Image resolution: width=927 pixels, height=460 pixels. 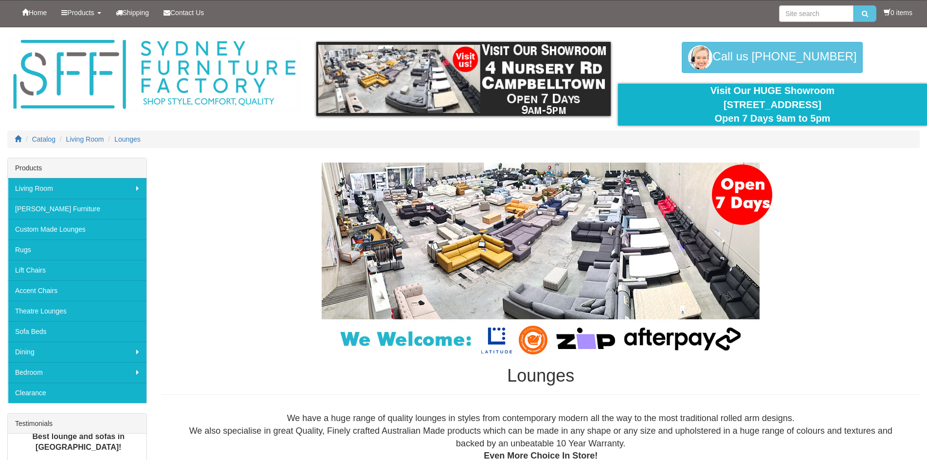 I want to click on span: Home, so click(x=37, y=13).